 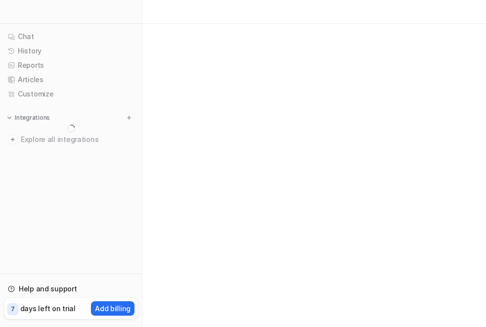 What do you see at coordinates (113, 308) in the screenshot?
I see `button: Add billing` at bounding box center [113, 308].